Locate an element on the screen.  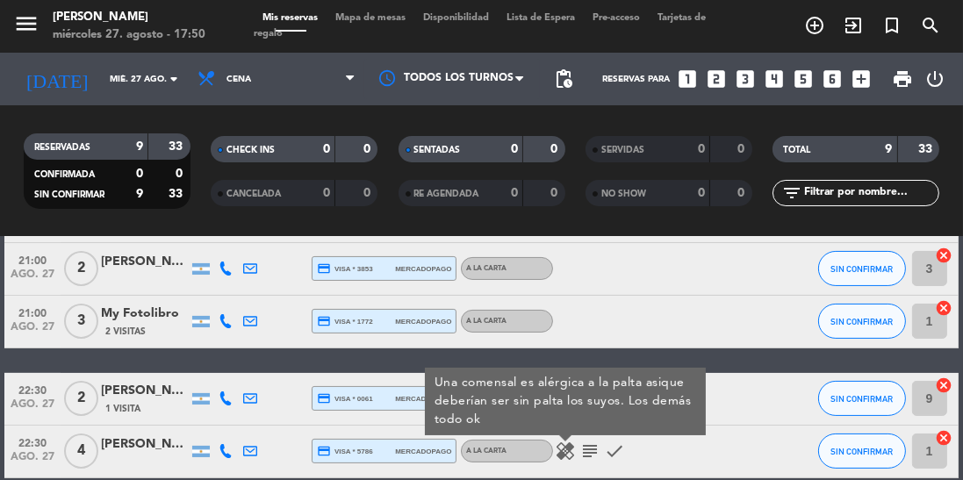
span: 2 Visitas is located at coordinates (125, 332).